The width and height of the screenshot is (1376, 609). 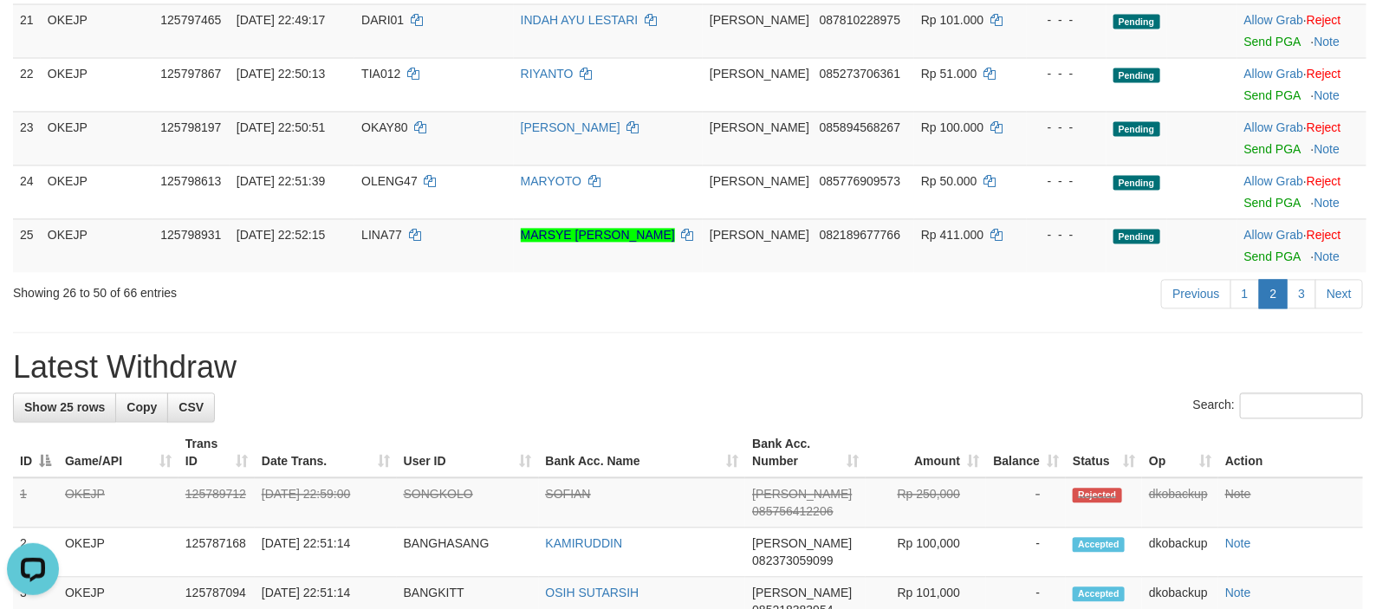 What do you see at coordinates (64, 408) in the screenshot?
I see `span: Show 25 rows` at bounding box center [64, 408].